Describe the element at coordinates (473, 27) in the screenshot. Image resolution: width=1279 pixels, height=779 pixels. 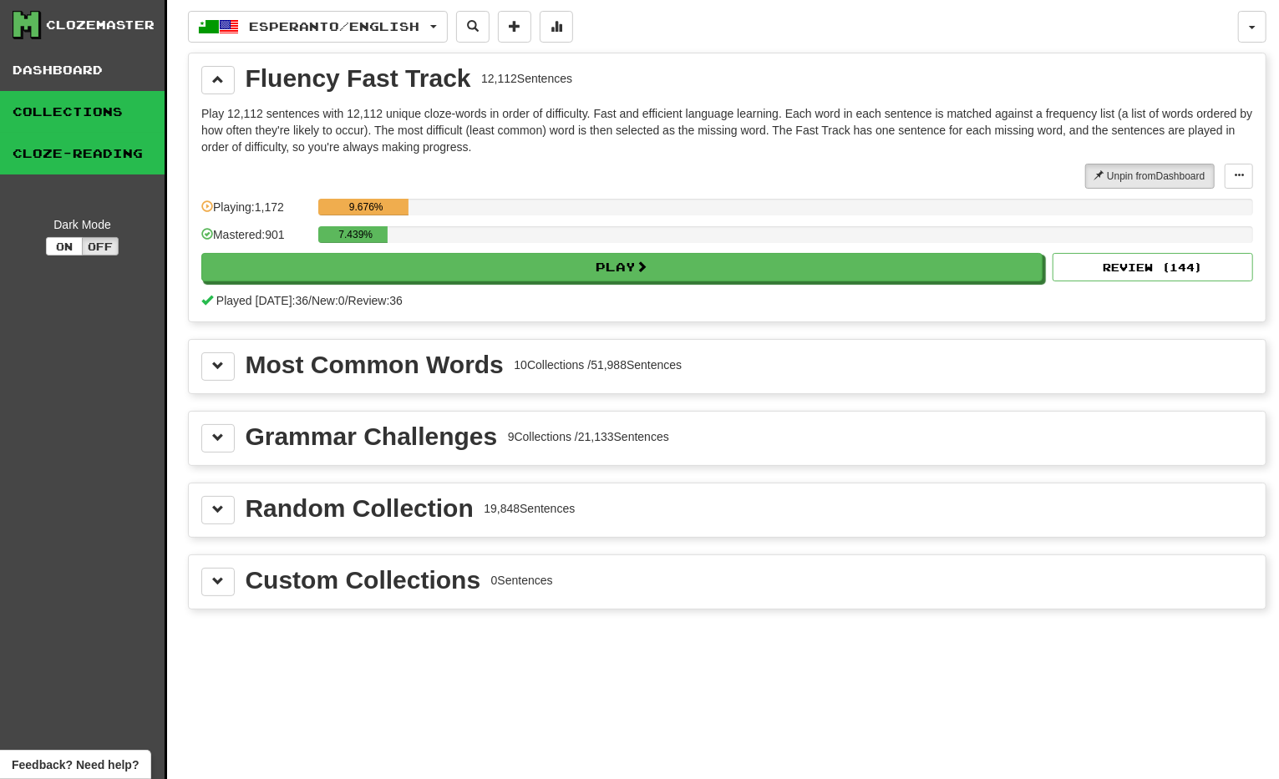
I see `button: Search sentences` at that location.